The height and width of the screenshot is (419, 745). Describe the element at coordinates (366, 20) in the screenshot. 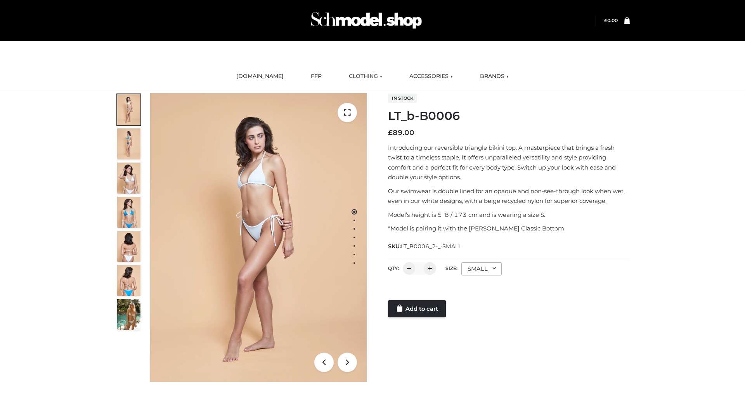

I see `a: Schmodel Admin 964` at that location.